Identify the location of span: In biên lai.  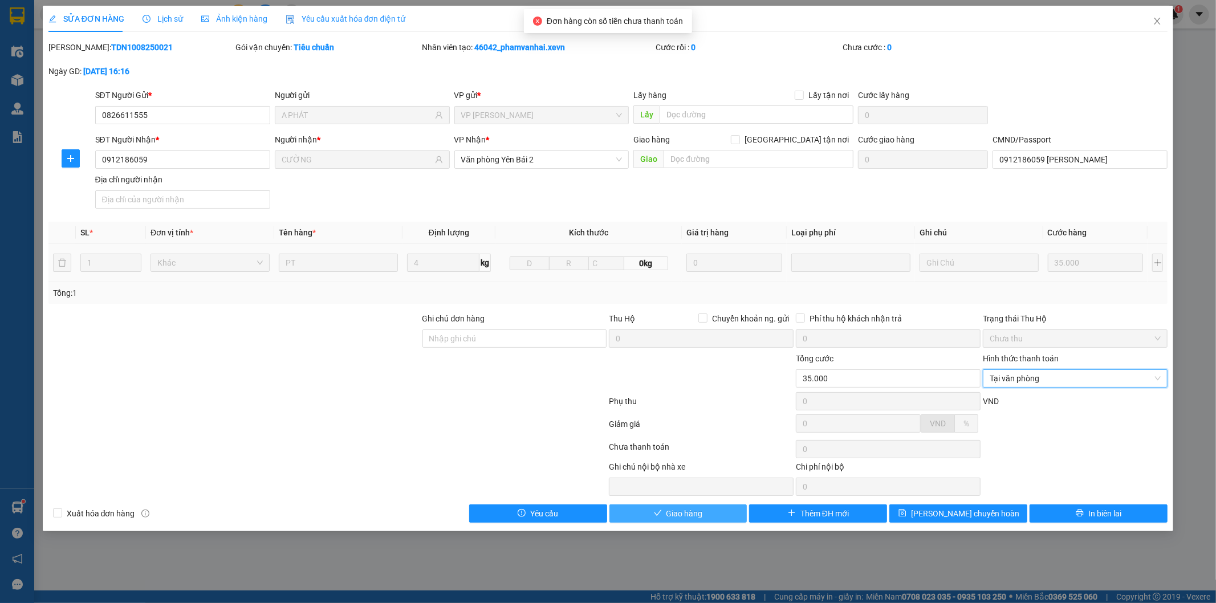
(1105, 514).